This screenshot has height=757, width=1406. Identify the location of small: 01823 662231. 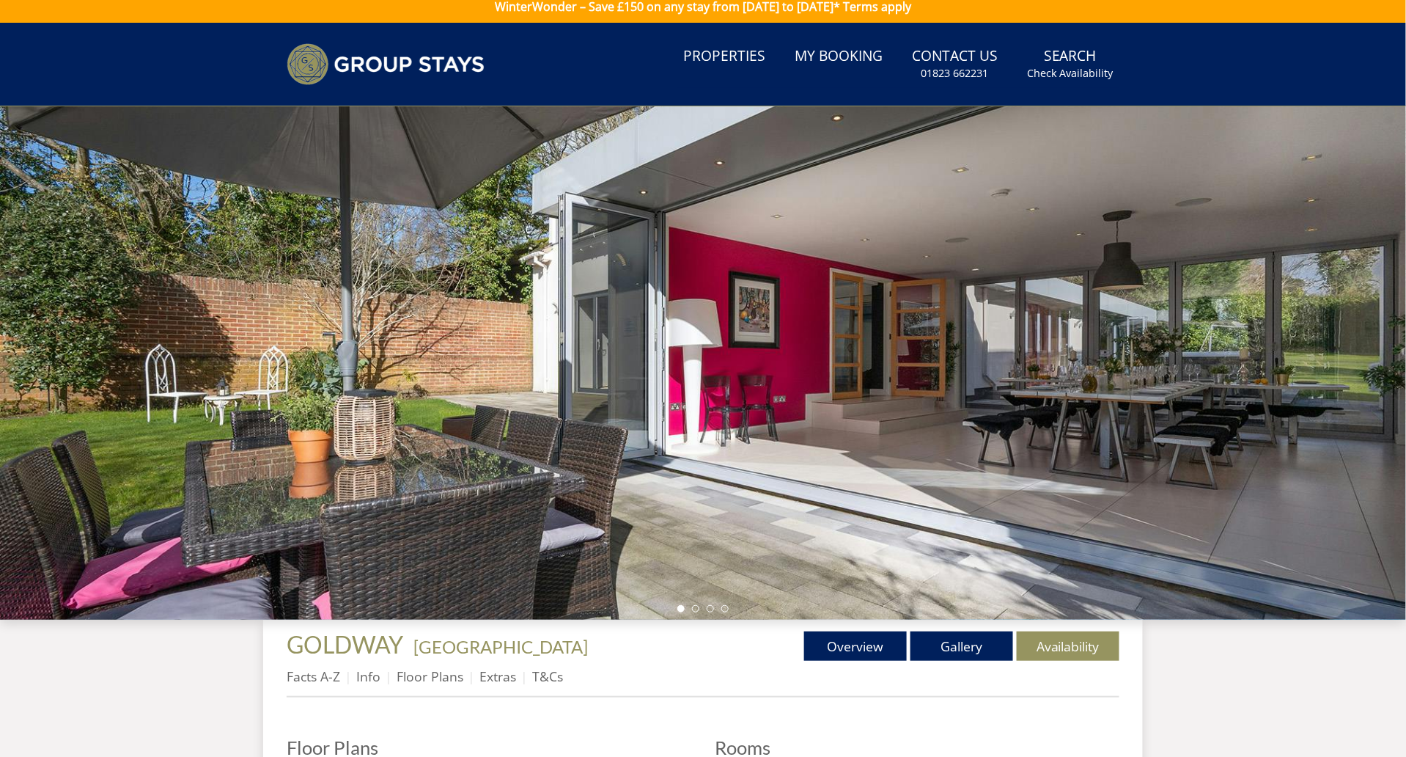
(955, 73).